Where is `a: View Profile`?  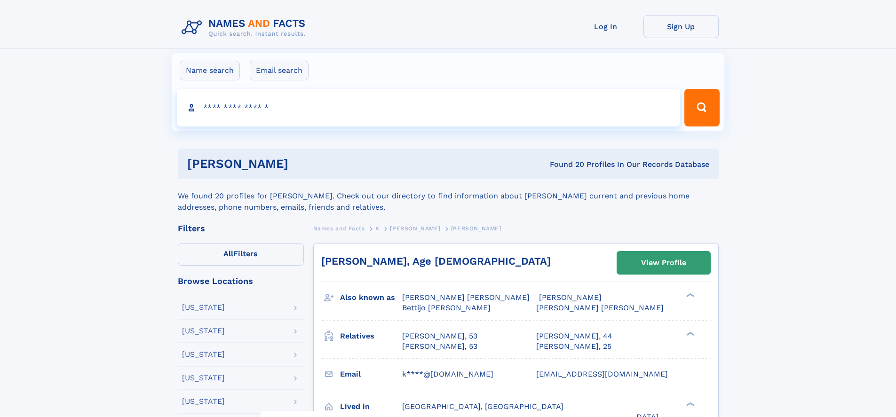 a: View Profile is located at coordinates (664, 263).